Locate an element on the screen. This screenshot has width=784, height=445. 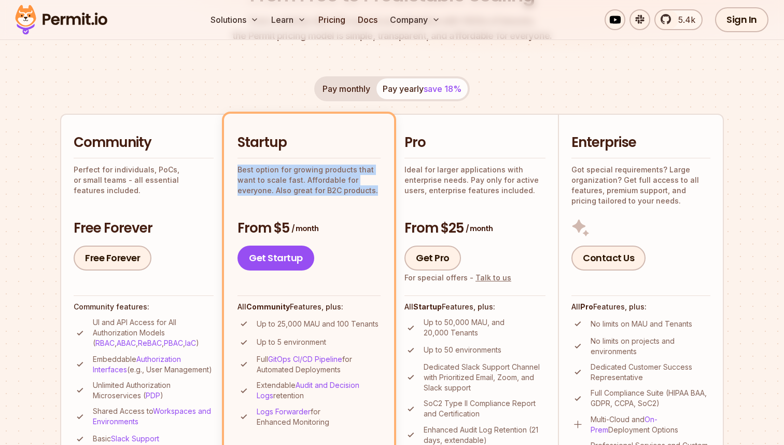
a: Pricing is located at coordinates (332, 20).